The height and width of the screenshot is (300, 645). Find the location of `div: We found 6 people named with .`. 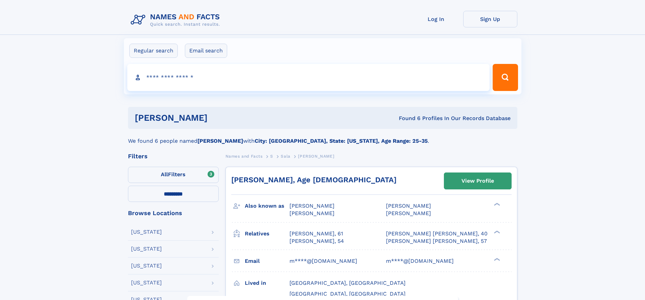

div: We found 6 people named with . is located at coordinates (323, 137).